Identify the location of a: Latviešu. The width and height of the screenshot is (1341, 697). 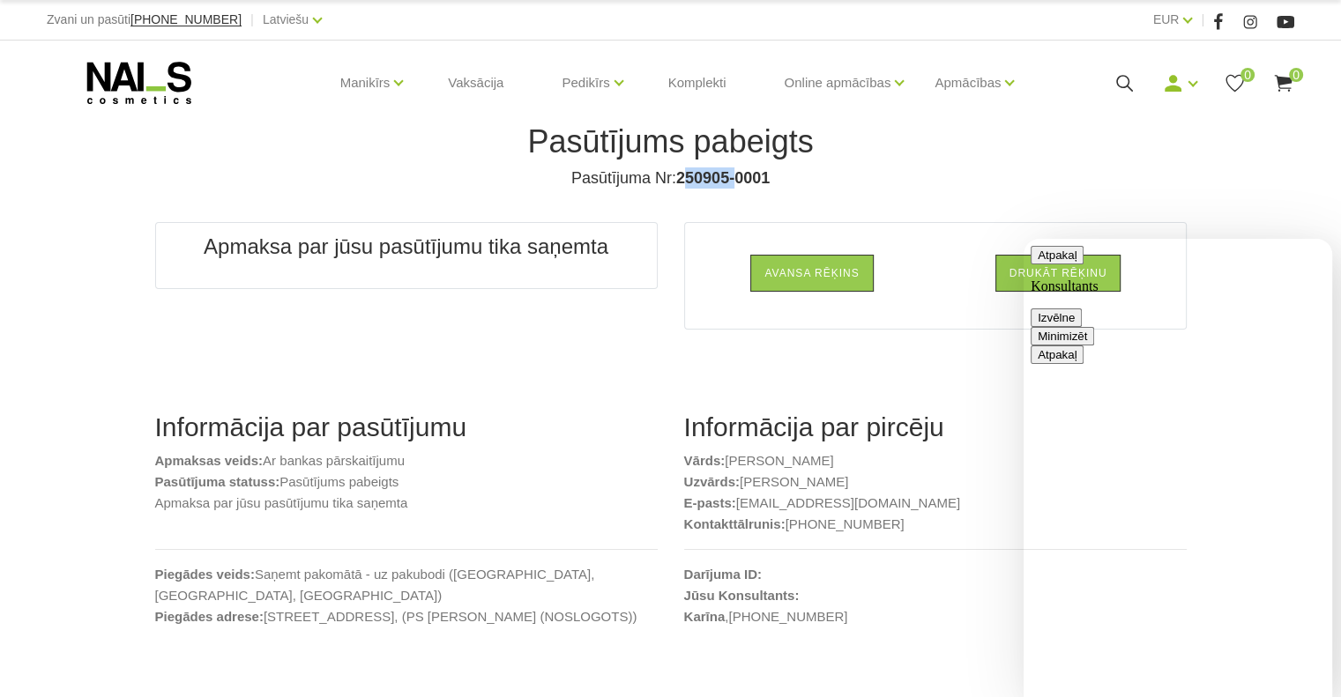
(286, 19).